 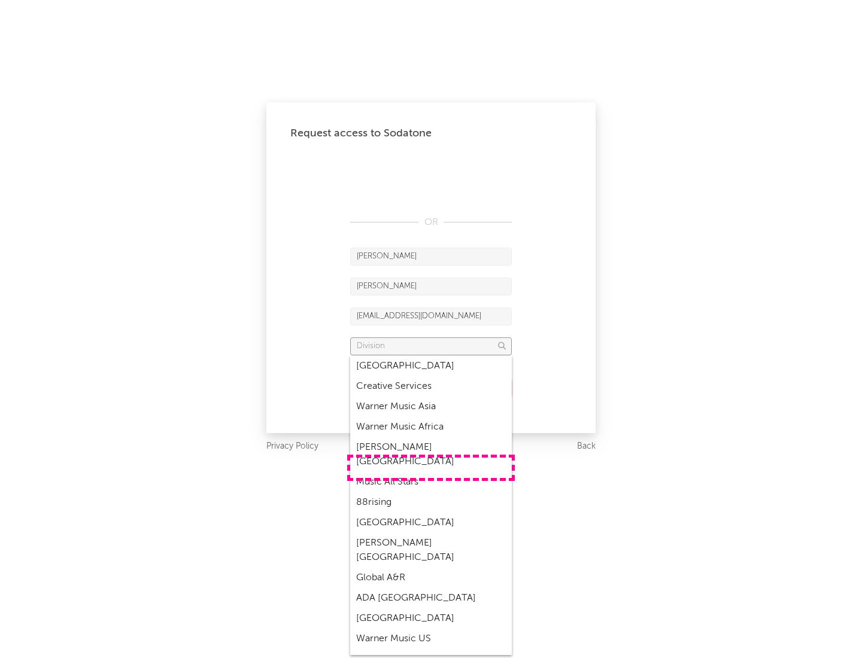 I want to click on input: Email, so click(x=431, y=316).